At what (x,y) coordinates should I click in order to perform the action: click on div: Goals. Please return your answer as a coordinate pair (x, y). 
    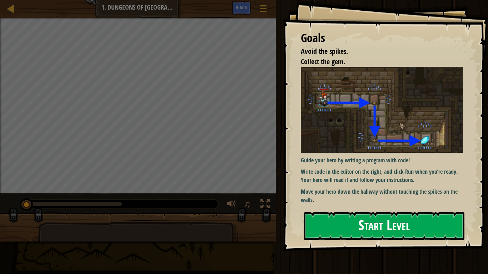
    Looking at the image, I should click on (382, 38).